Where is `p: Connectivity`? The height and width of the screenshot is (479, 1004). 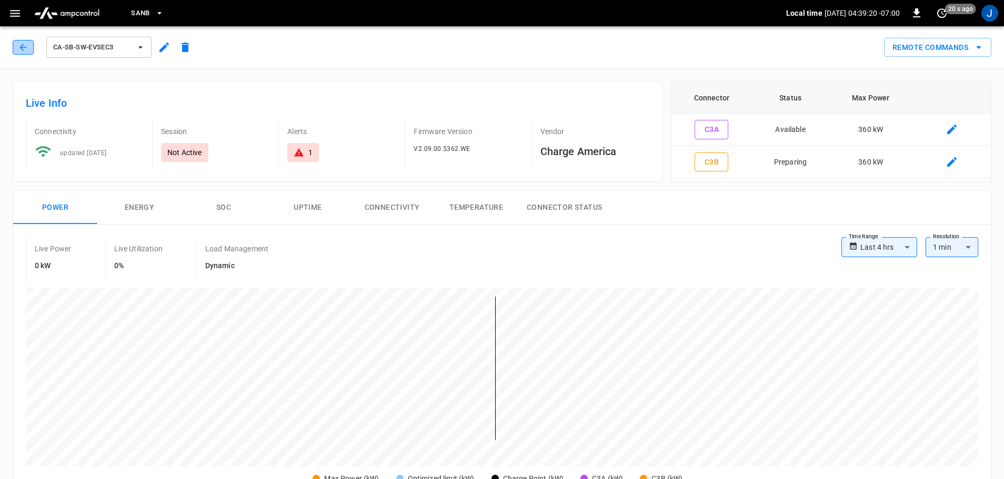 p: Connectivity is located at coordinates (89, 132).